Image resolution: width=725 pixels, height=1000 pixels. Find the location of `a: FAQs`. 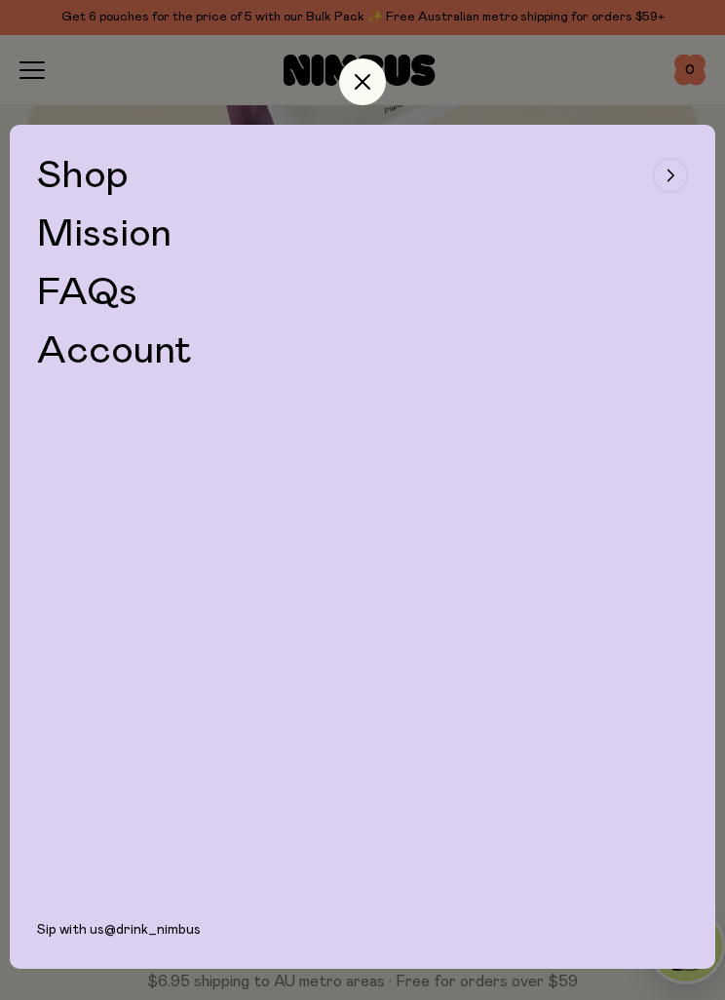

a: FAQs is located at coordinates (87, 292).